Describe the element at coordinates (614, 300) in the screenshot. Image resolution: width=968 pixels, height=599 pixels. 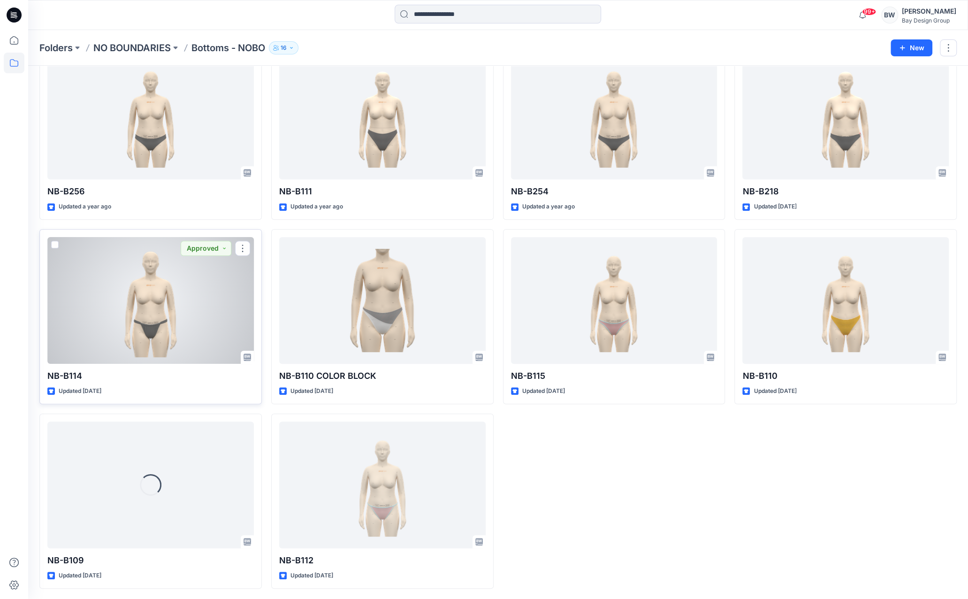
I see `a: NB-B115` at that location.